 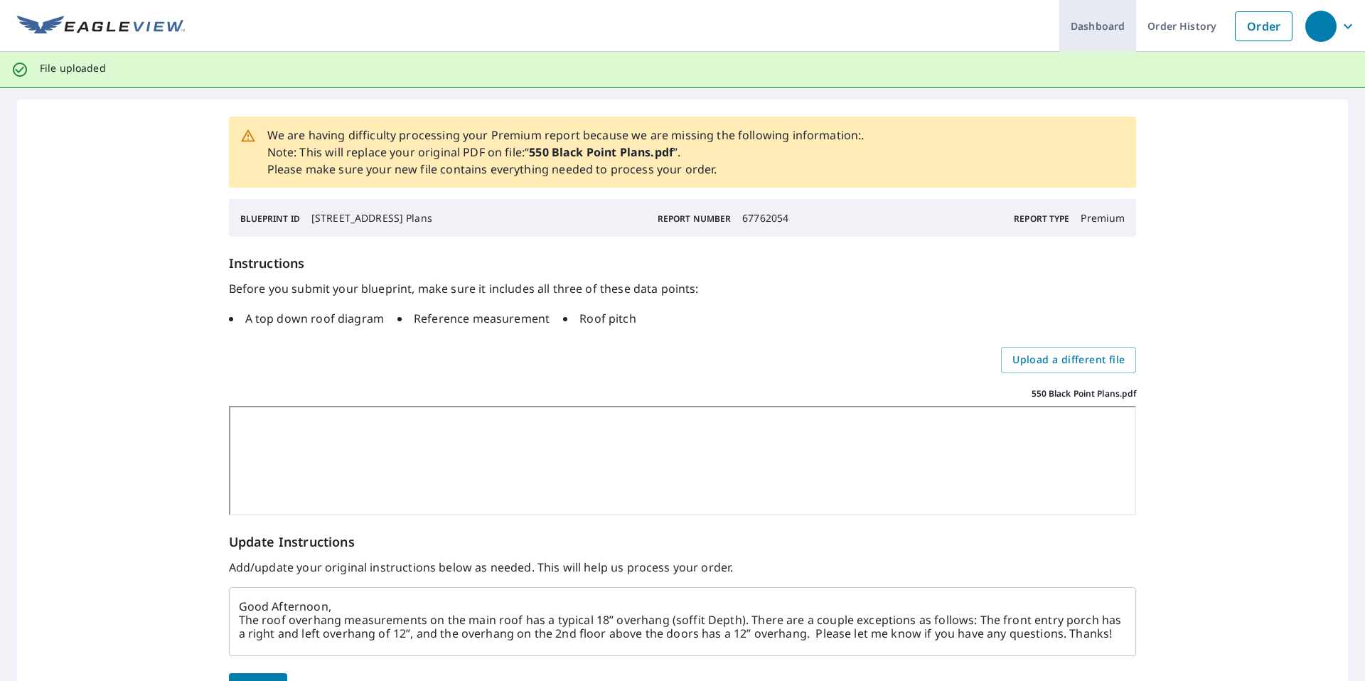 I want to click on p: Premium, so click(x=1103, y=218).